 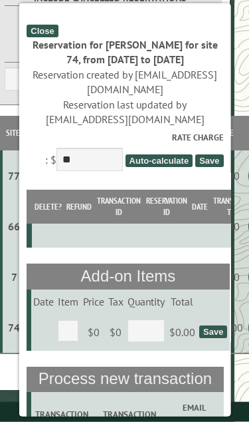 I want to click on th: Transaction ID, so click(x=118, y=207).